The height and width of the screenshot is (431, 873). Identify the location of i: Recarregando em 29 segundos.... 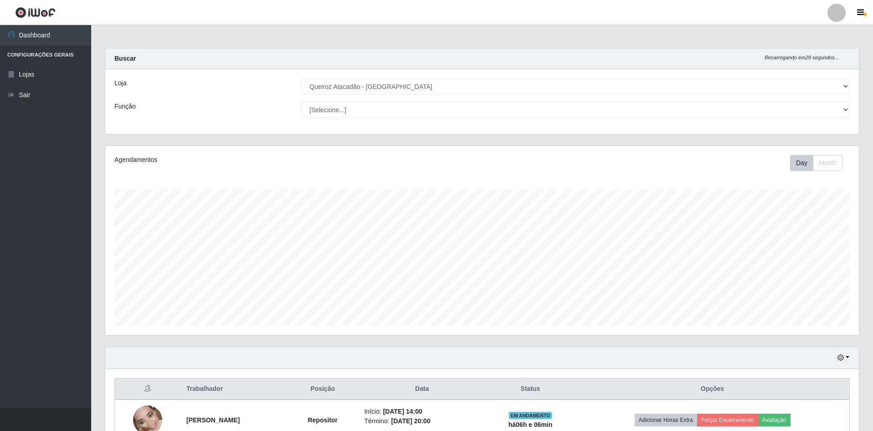
(802, 57).